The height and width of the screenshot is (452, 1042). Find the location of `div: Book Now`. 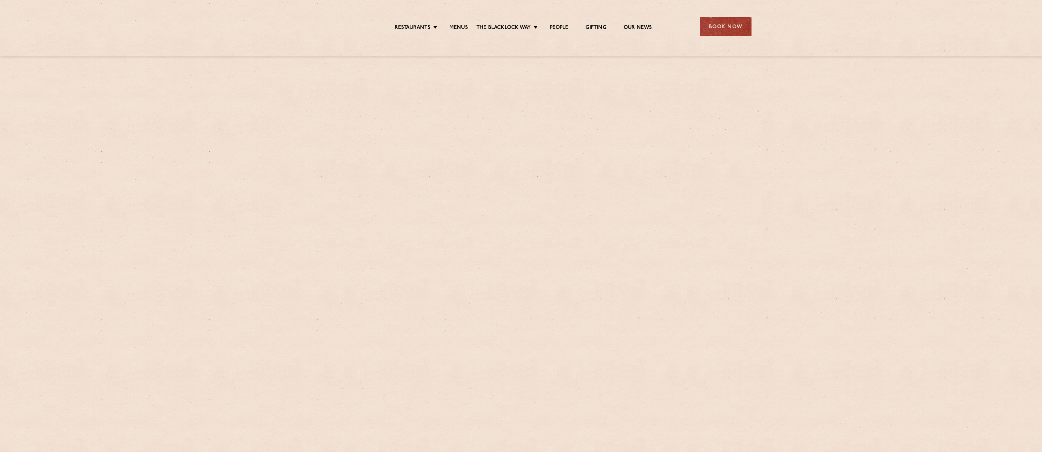

div: Book Now is located at coordinates (726, 26).